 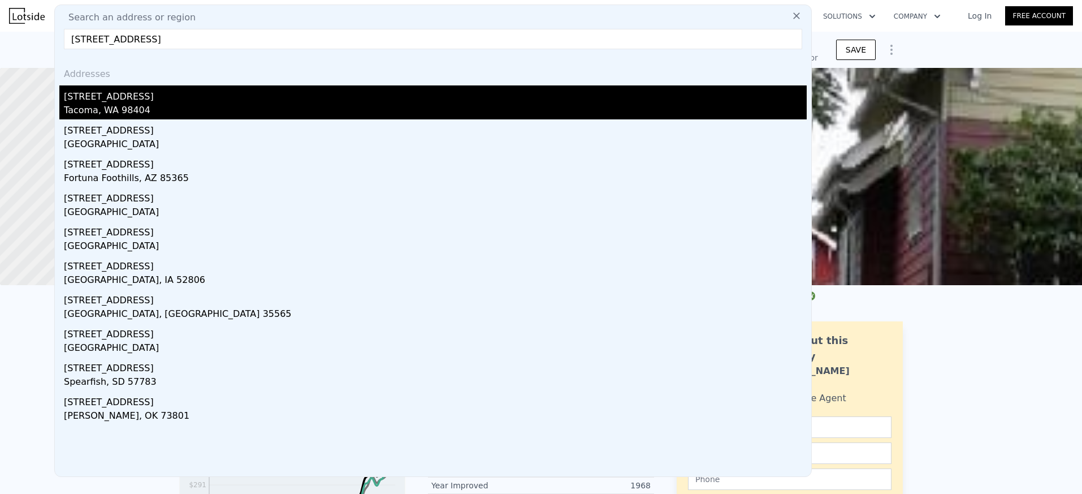 I want to click on tspan: $291, so click(x=197, y=485).